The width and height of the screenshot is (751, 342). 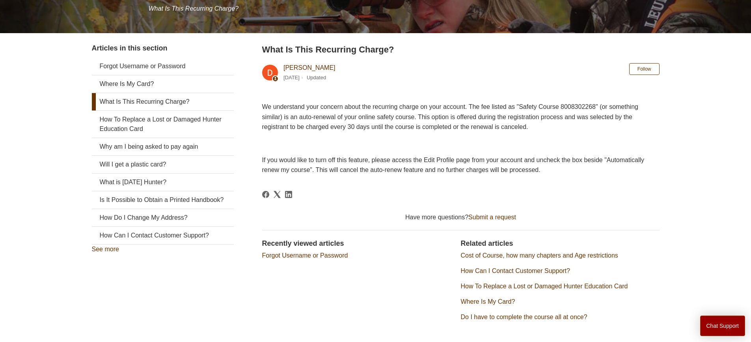 I want to click on h2: Recently viewed articles, so click(x=357, y=243).